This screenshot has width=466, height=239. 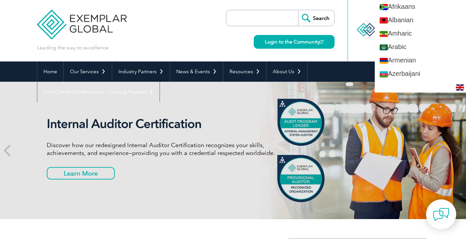 I want to click on a: Login to the Community, so click(x=294, y=42).